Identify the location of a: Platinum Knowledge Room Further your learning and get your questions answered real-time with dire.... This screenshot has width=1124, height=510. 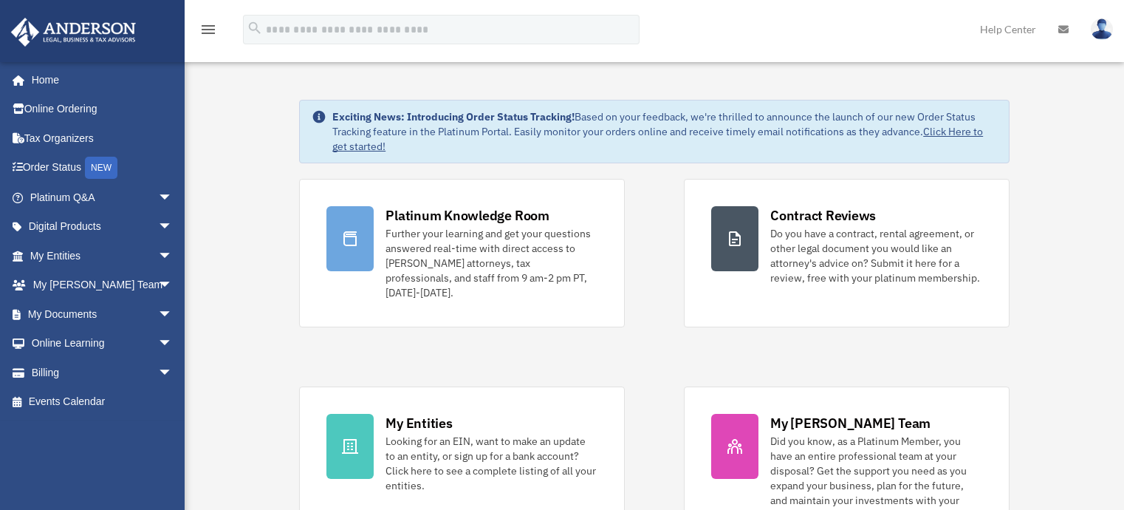
(462, 253).